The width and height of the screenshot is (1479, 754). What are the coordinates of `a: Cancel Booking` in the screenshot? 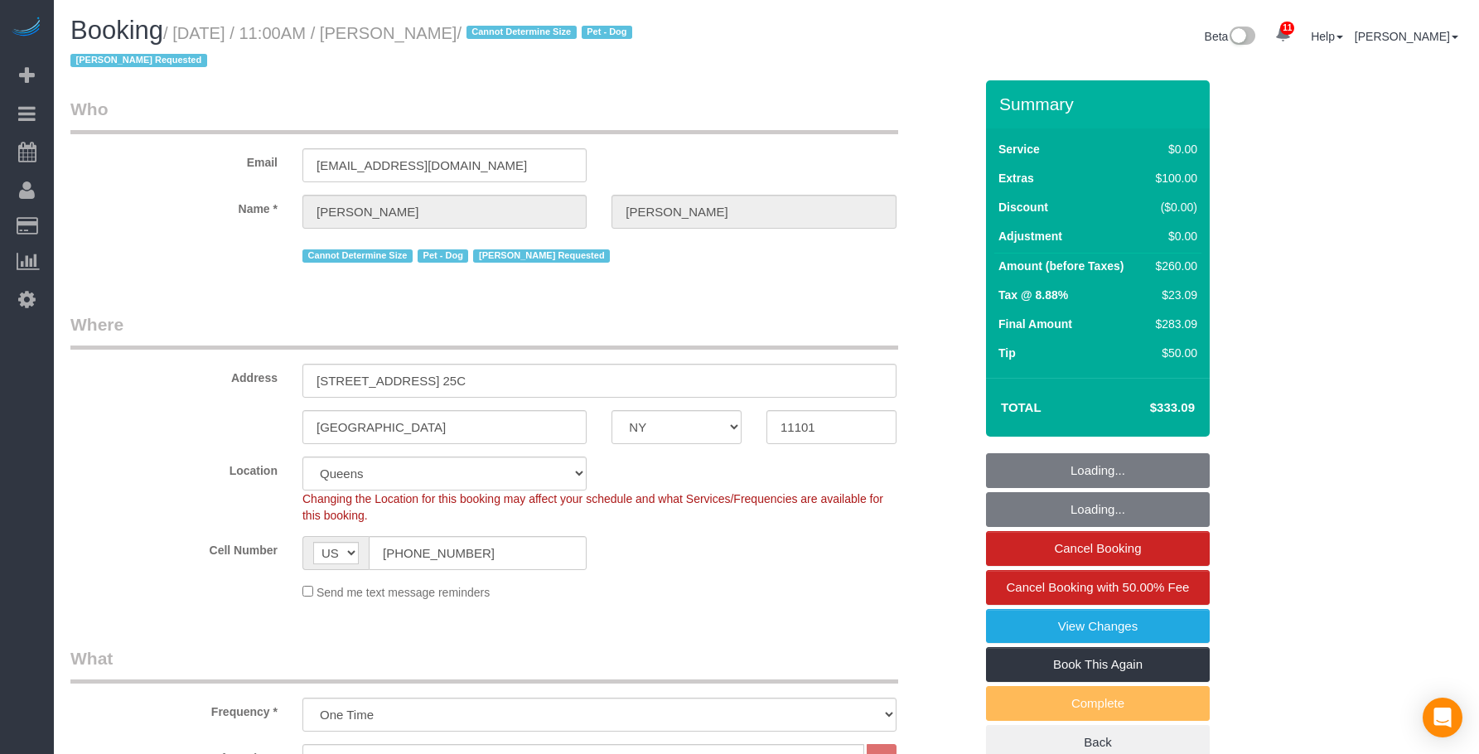 It's located at (1098, 548).